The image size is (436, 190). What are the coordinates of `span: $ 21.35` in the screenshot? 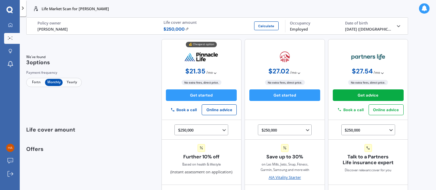 It's located at (195, 72).